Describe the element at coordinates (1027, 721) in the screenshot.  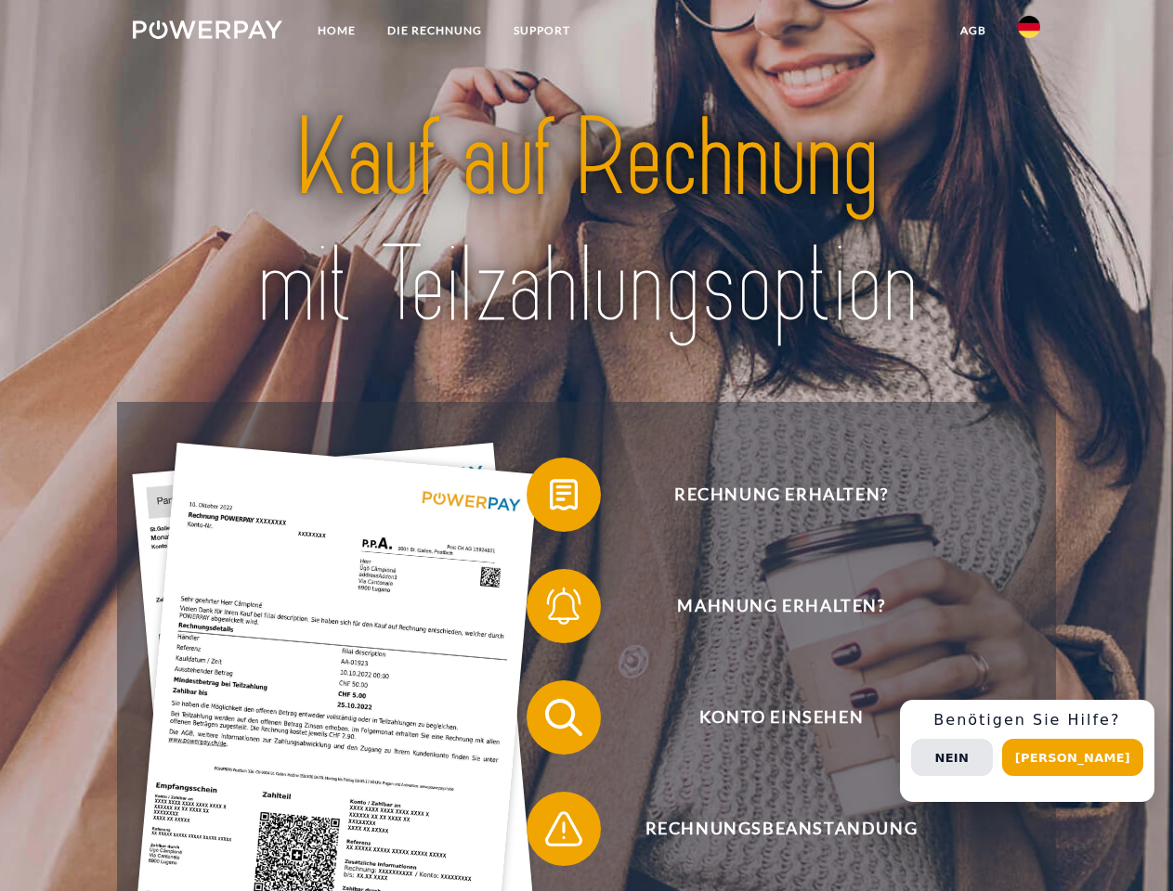
I see `h3: Benötigen Sie Hilfe?` at that location.